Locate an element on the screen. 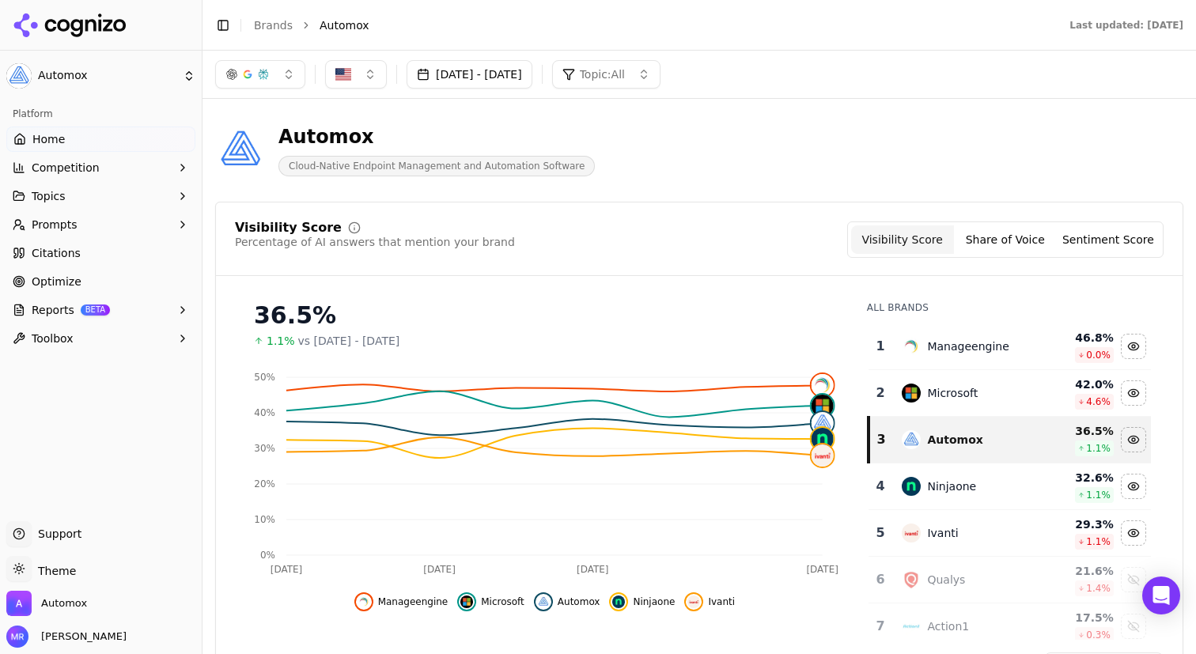  button: Share of Voice is located at coordinates (1005, 240).